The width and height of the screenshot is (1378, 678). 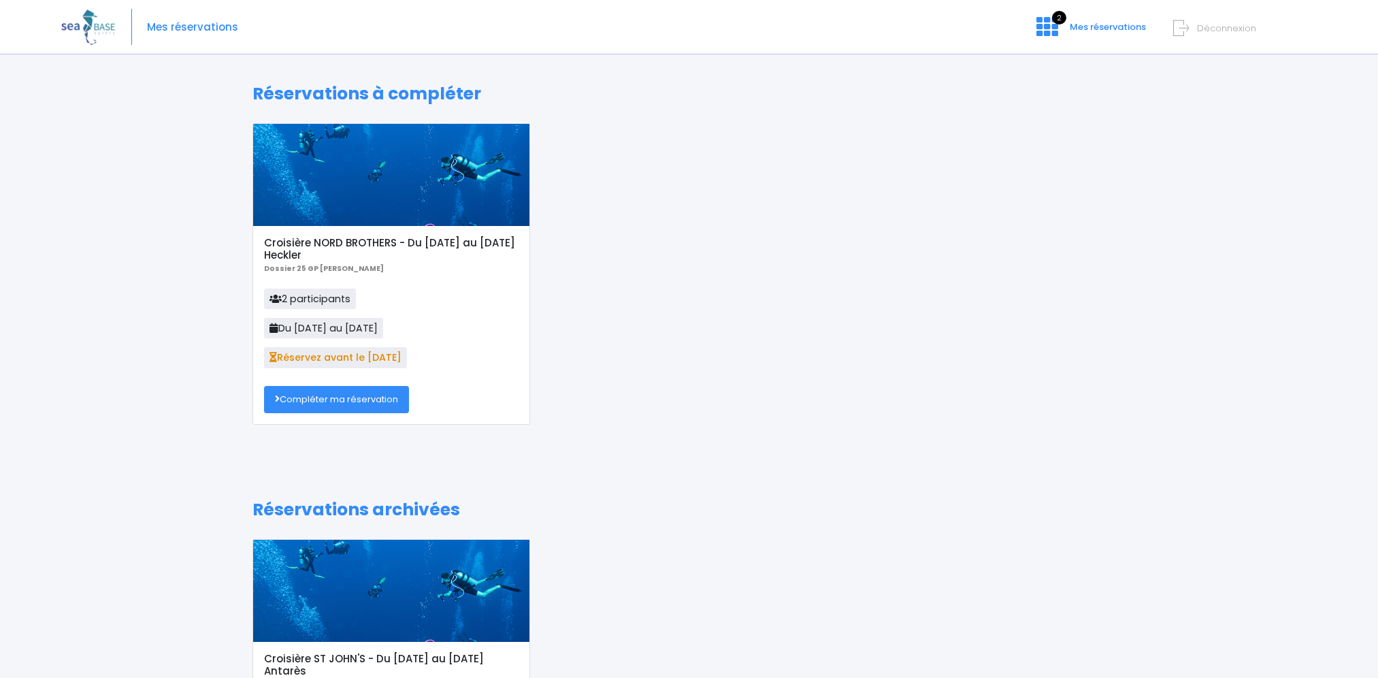 What do you see at coordinates (1108, 27) in the screenshot?
I see `span: Mes réservations` at bounding box center [1108, 27].